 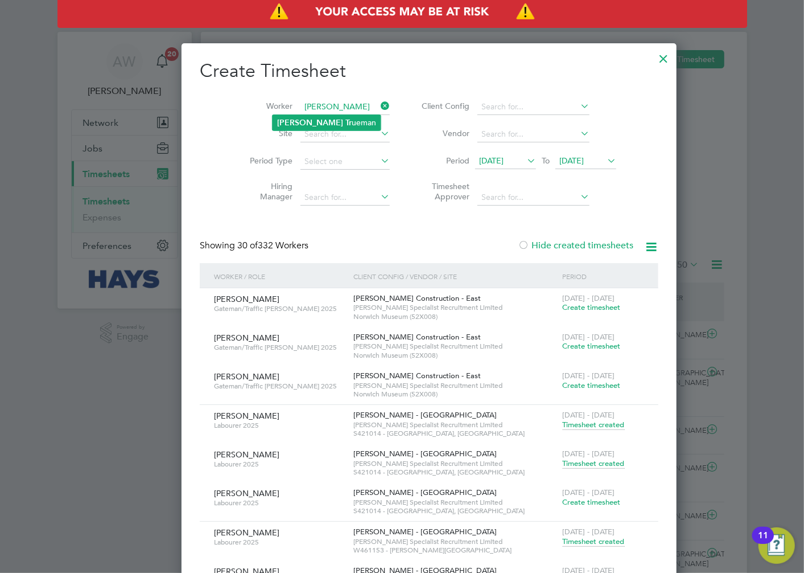 I want to click on div: Period, so click(x=603, y=276).